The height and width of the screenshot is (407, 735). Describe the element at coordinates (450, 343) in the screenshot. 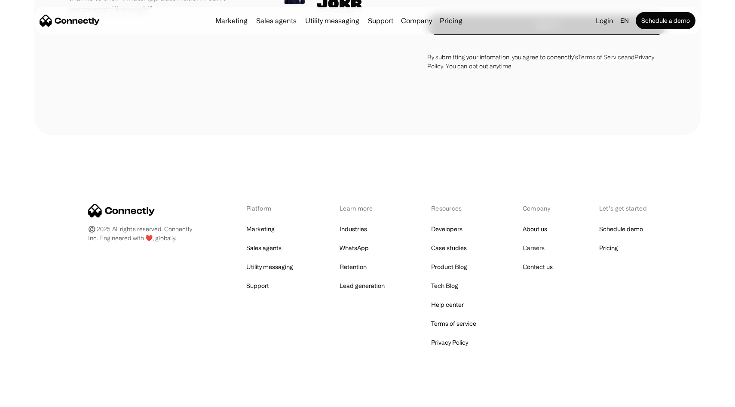

I see `a: Privacy Policy` at that location.